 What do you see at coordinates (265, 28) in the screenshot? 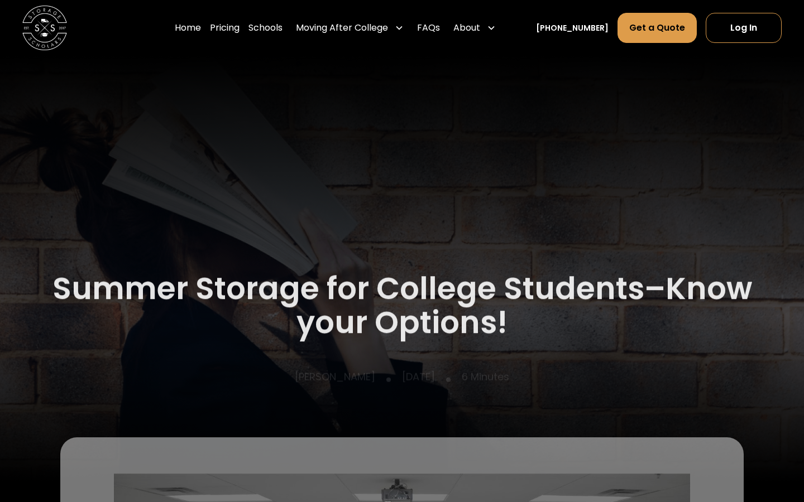
I see `a: Schools` at bounding box center [265, 28].